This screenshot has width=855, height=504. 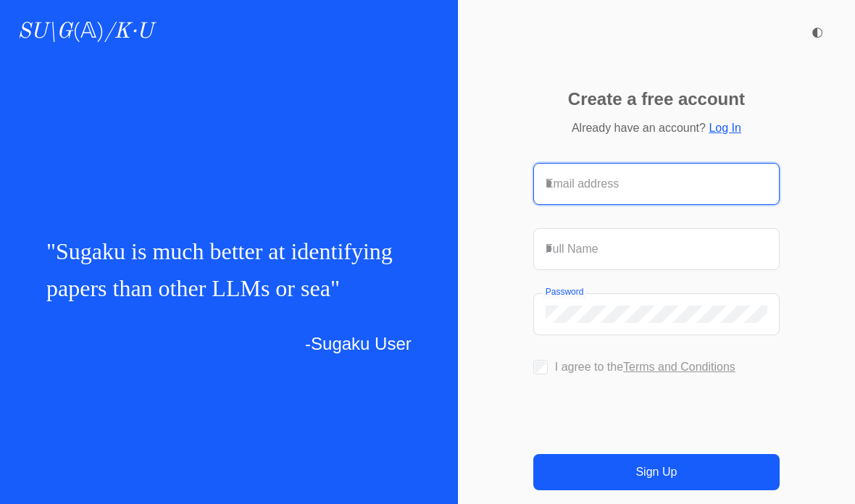 What do you see at coordinates (219, 269) in the screenshot?
I see `span: Sugaku is much better at identifying papers than other LLMs or sea` at bounding box center [219, 269].